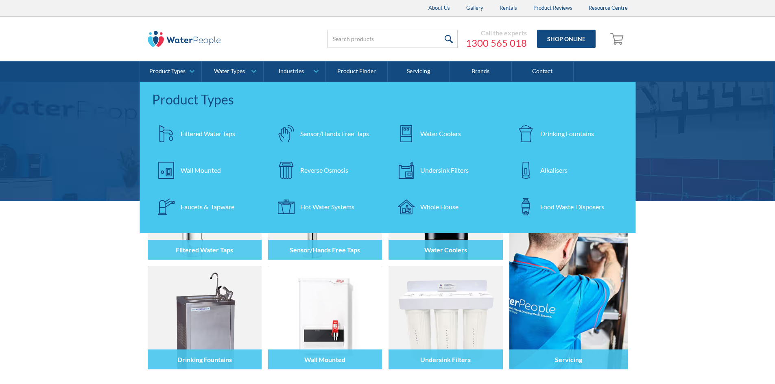 This screenshot has width=775, height=384. What do you see at coordinates (327, 207) in the screenshot?
I see `a: Hot Water Systems` at bounding box center [327, 207].